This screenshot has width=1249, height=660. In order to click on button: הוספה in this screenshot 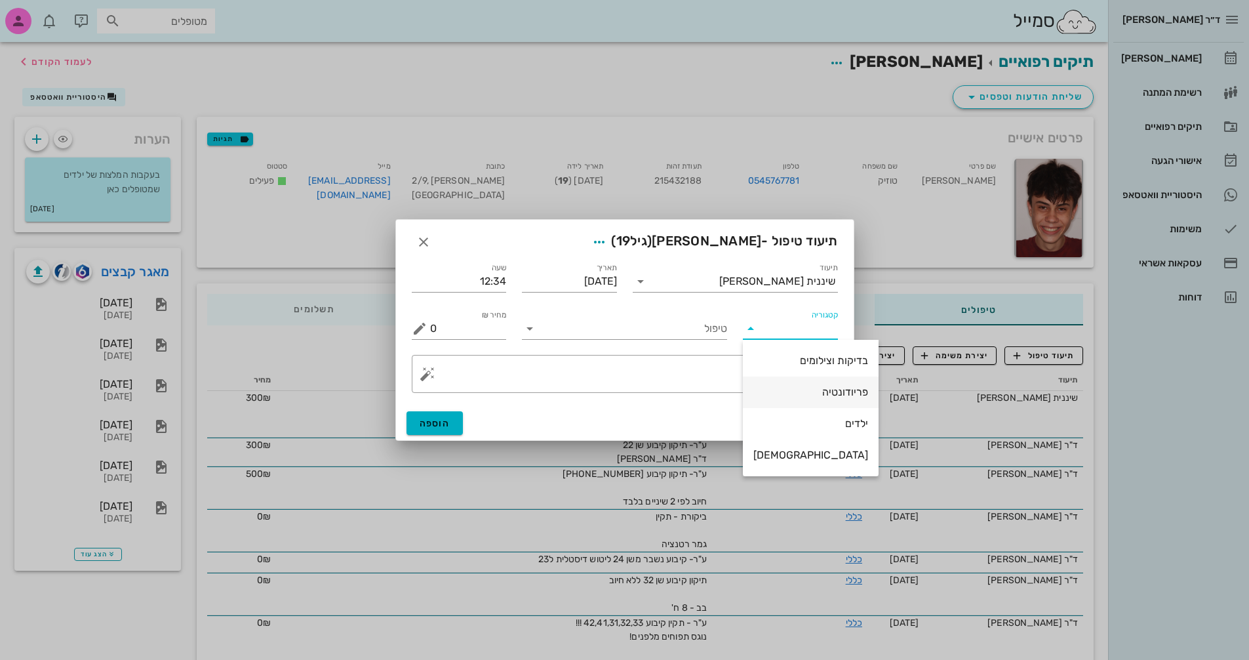, I will do `click(435, 423)`.